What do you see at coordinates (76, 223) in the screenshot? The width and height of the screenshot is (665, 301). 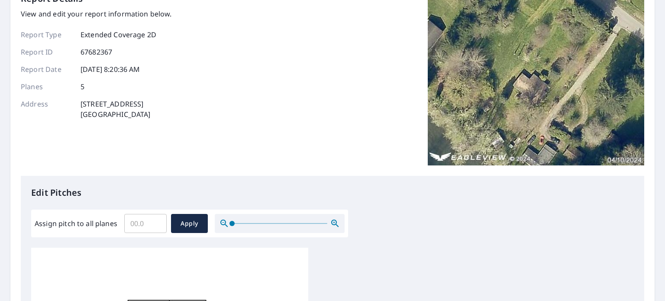 I see `label: Assign pitch to all planes` at bounding box center [76, 223].